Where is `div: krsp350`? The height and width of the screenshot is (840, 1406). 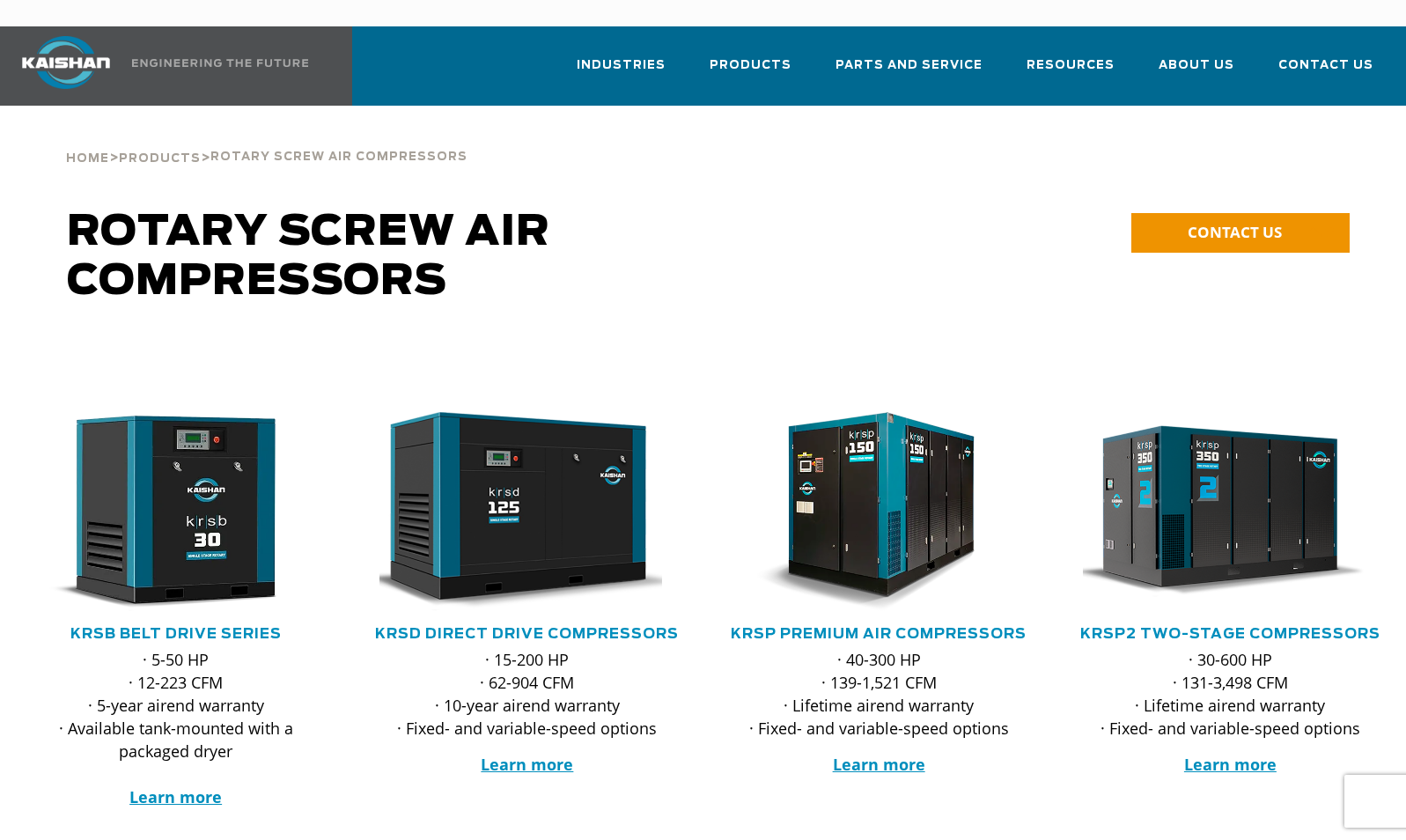 div: krsp350 is located at coordinates (1230, 512).